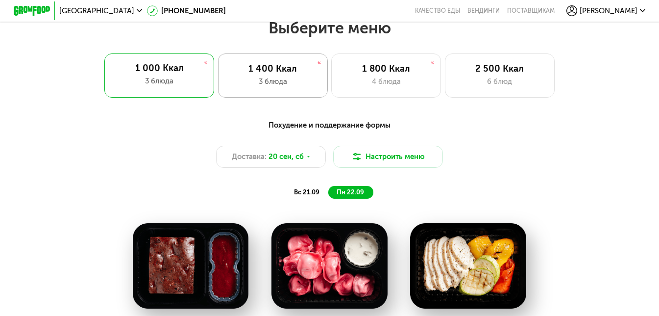 The image size is (659, 316). I want to click on div: 1 000 Ккал, so click(159, 68).